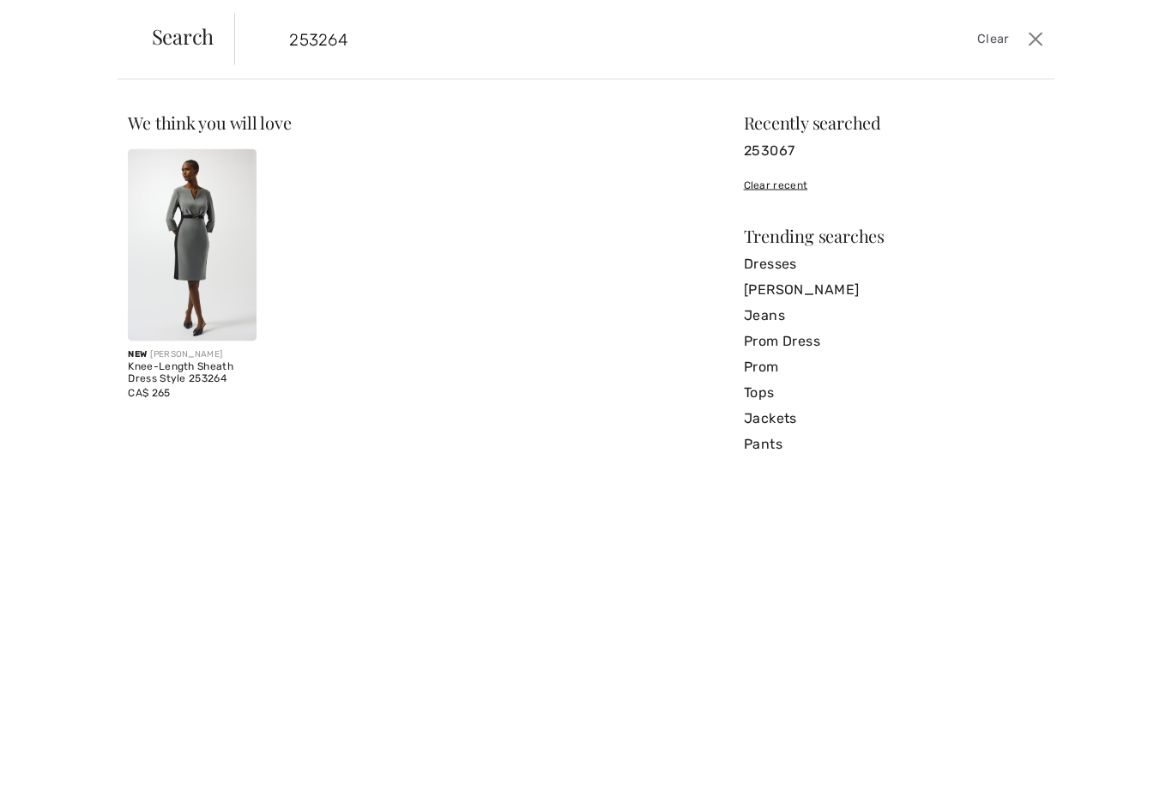  What do you see at coordinates (183, 36) in the screenshot?
I see `span: Search` at bounding box center [183, 36].